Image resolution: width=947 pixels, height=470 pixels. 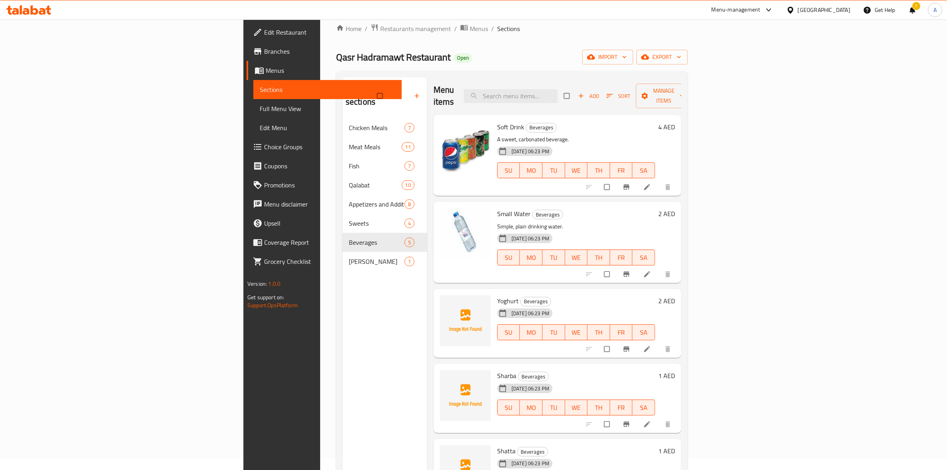 What do you see at coordinates (409, 166) in the screenshot?
I see `span: 7` at bounding box center [409, 166].